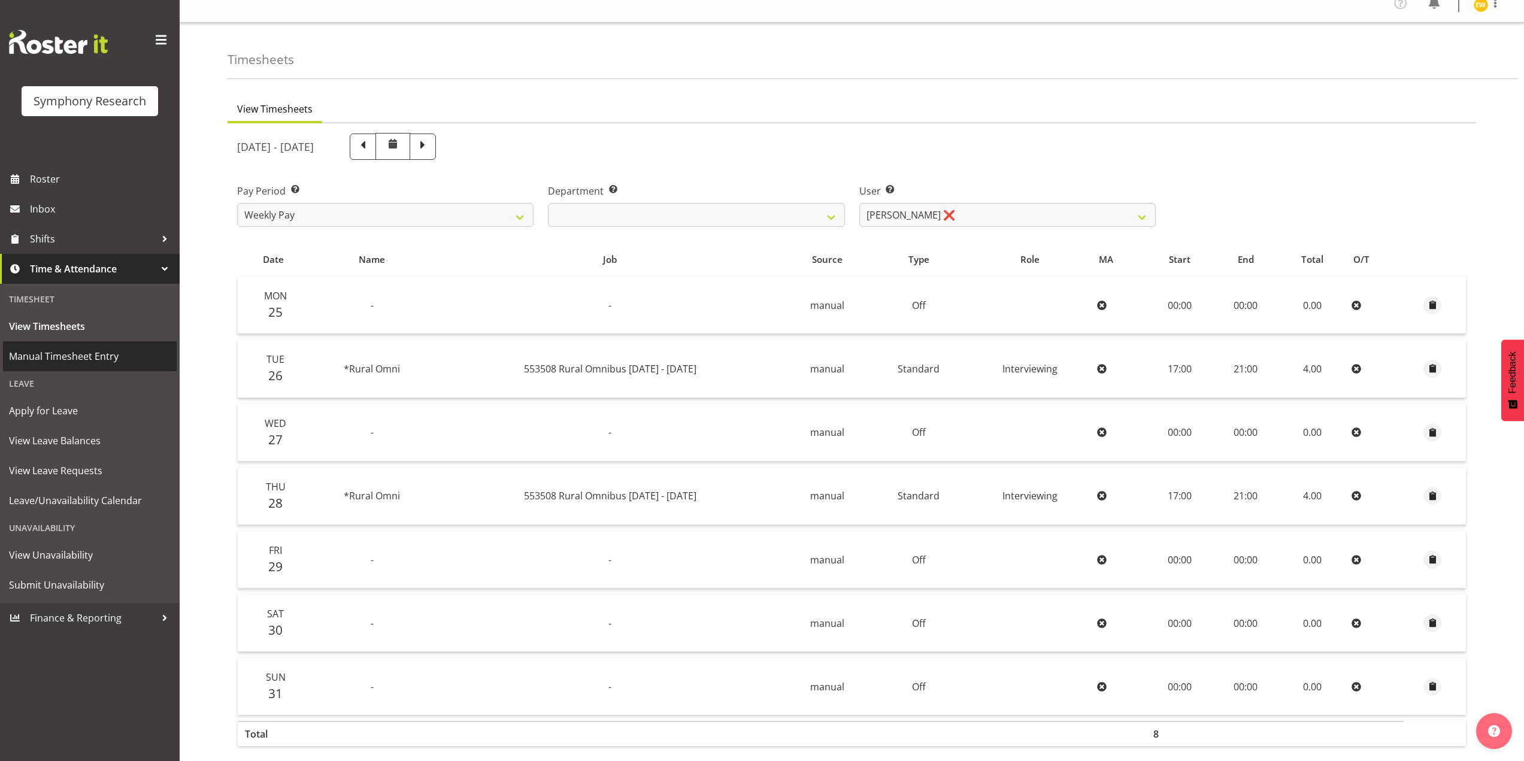 The height and width of the screenshot is (761, 1524). I want to click on img: Rosterit website logo, so click(58, 42).